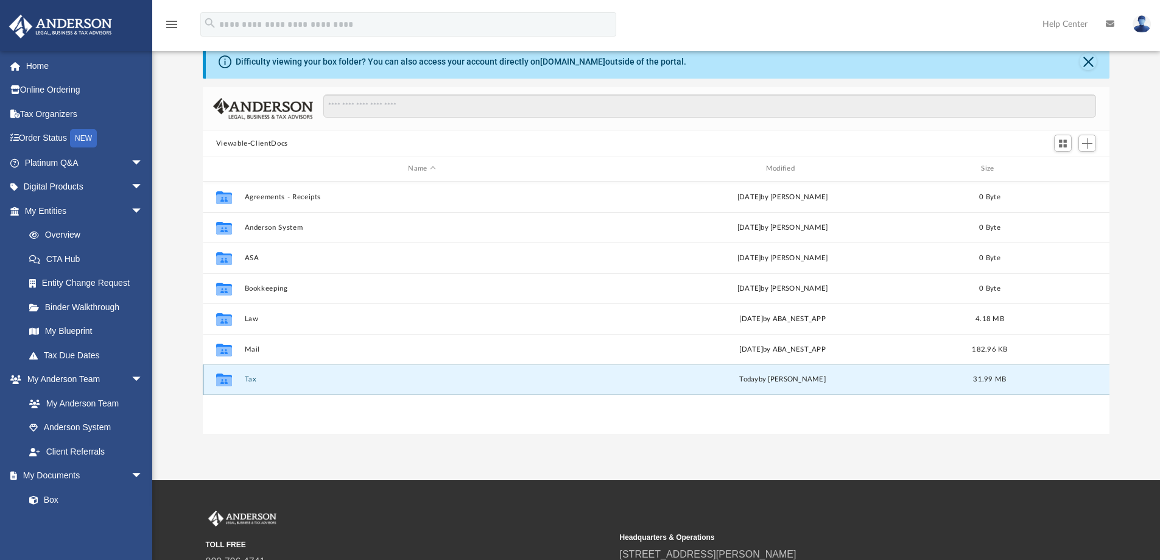 The height and width of the screenshot is (560, 1160). I want to click on a: Tax Organizers, so click(85, 114).